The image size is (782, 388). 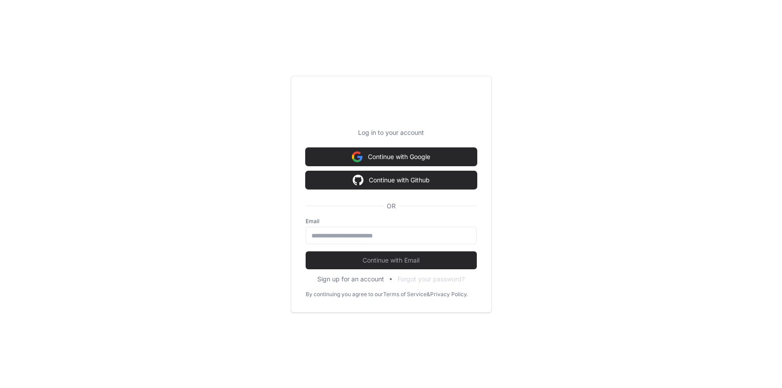 I want to click on label: Email, so click(x=391, y=221).